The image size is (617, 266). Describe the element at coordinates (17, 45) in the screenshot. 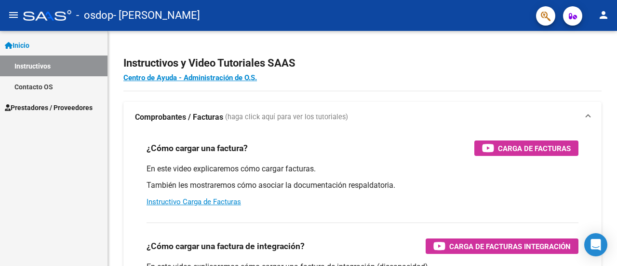

I see `span: Inicio` at that location.